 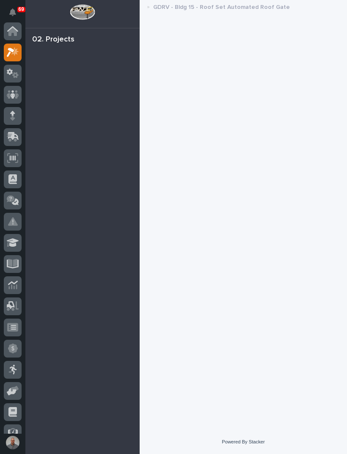 I want to click on div: Notifications69, so click(x=16, y=15).